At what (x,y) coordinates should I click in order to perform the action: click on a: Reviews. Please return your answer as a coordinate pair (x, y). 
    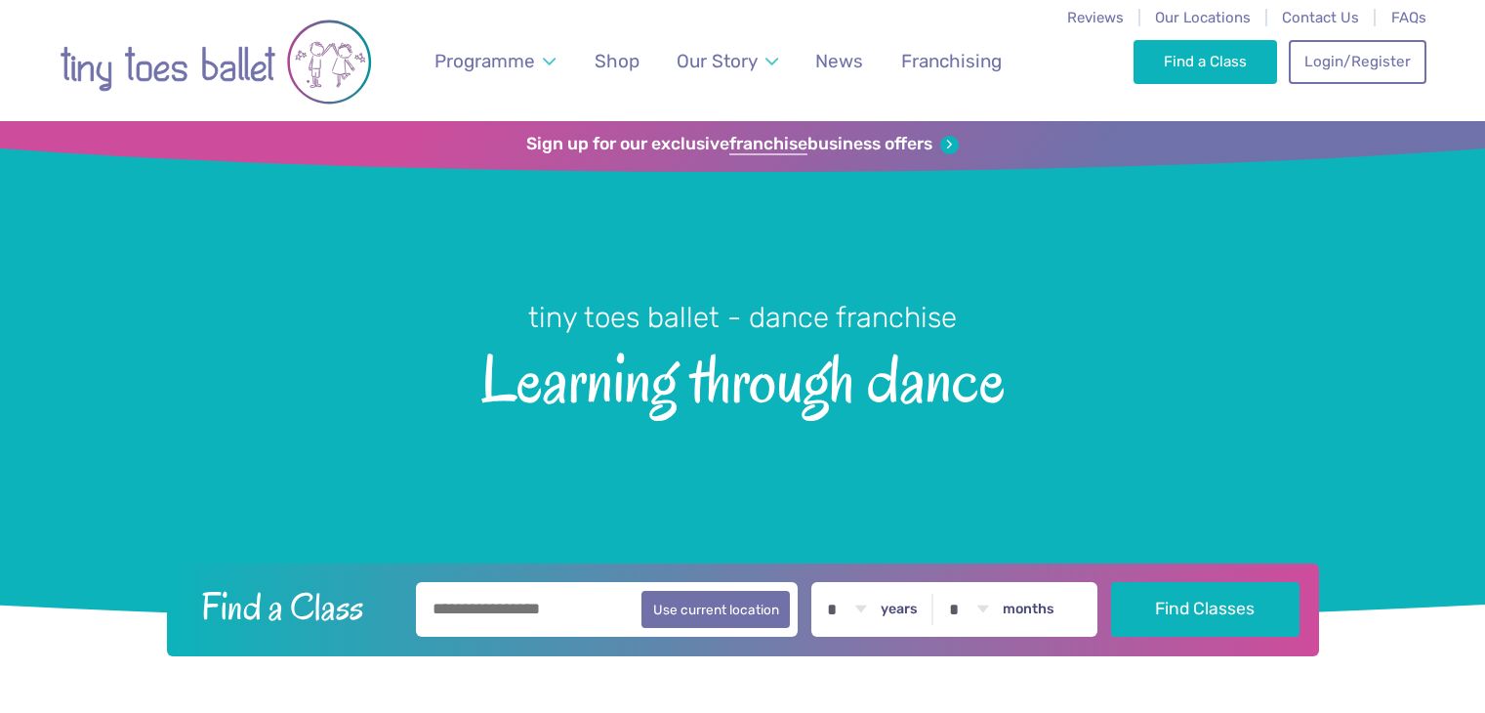
    Looking at the image, I should click on (1095, 18).